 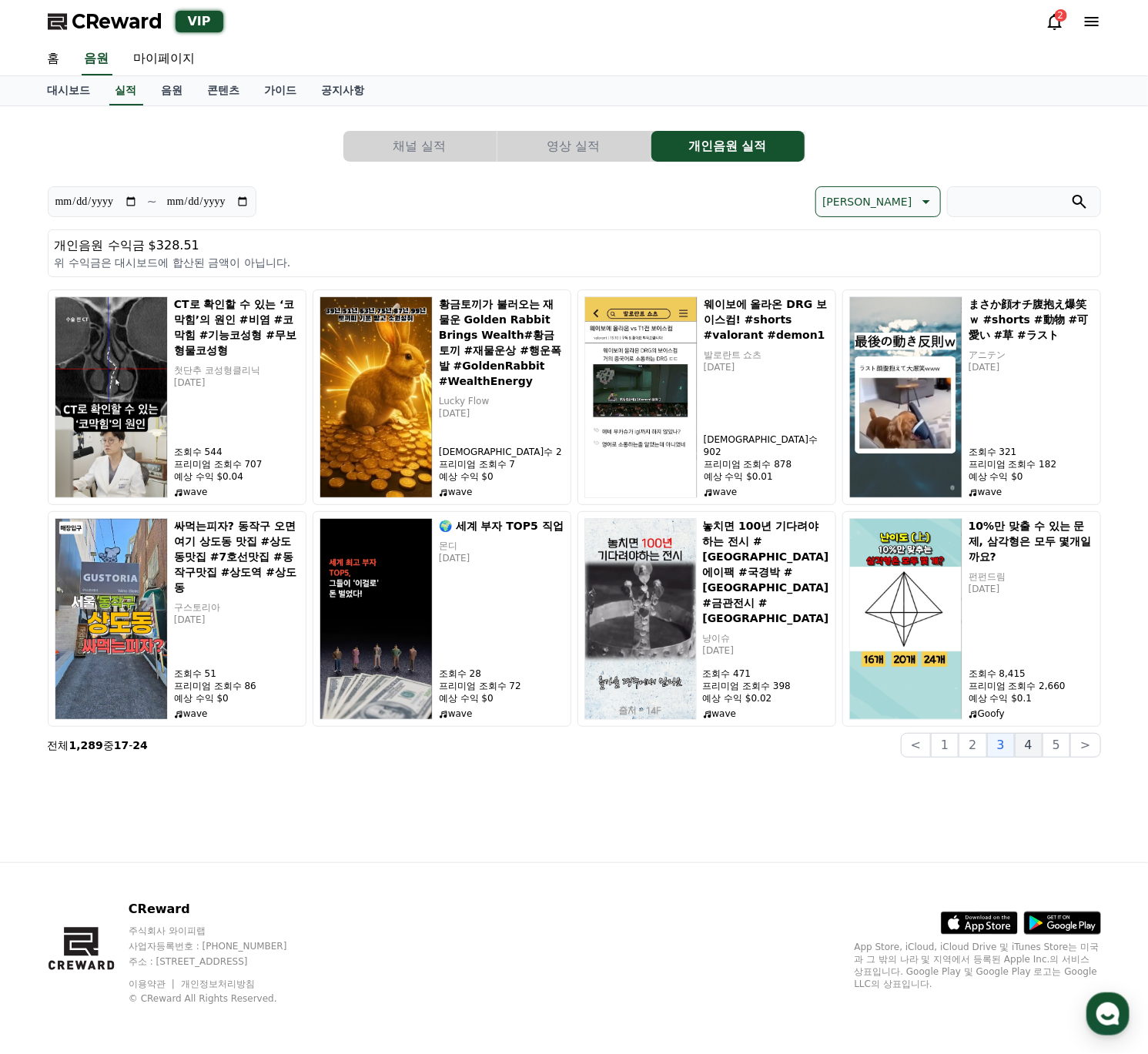 What do you see at coordinates (177, 397) in the screenshot?
I see `a: CT로 확인할 수 있는 ‘코막힘’의 원인 #비염 #코막힘 #기능코성형 #무보형물코성형 CT로 확인할 수 있는 ‘코막힘’의 원인 #비염 #코막힘 #기능코성형 #무보형물코성형 첫...` at bounding box center [177, 397].